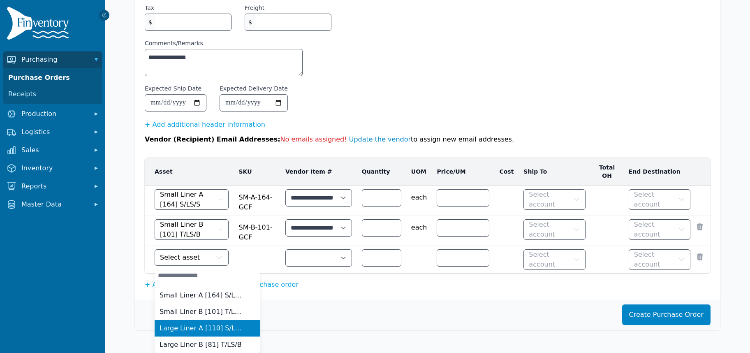 This screenshot has width=750, height=353. Describe the element at coordinates (53, 168) in the screenshot. I see `button: Inventory` at that location.